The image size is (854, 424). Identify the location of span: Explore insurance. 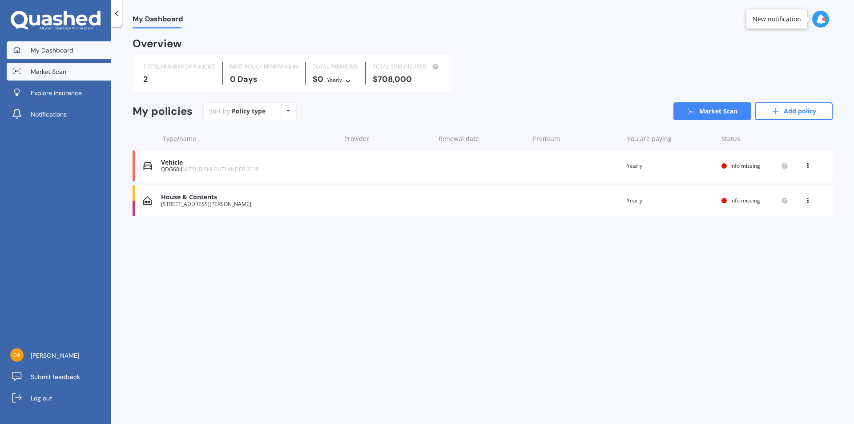
(56, 93).